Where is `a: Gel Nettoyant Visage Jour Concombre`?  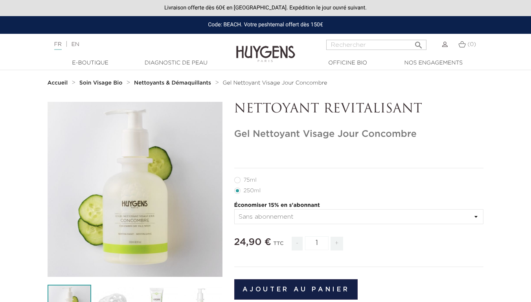 a: Gel Nettoyant Visage Jour Concombre is located at coordinates (275, 83).